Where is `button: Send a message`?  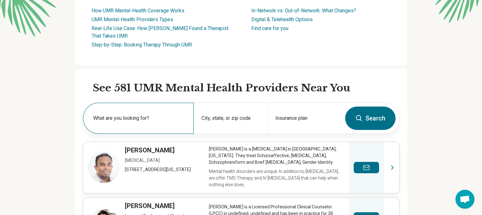 button: Send a message is located at coordinates (366, 168).